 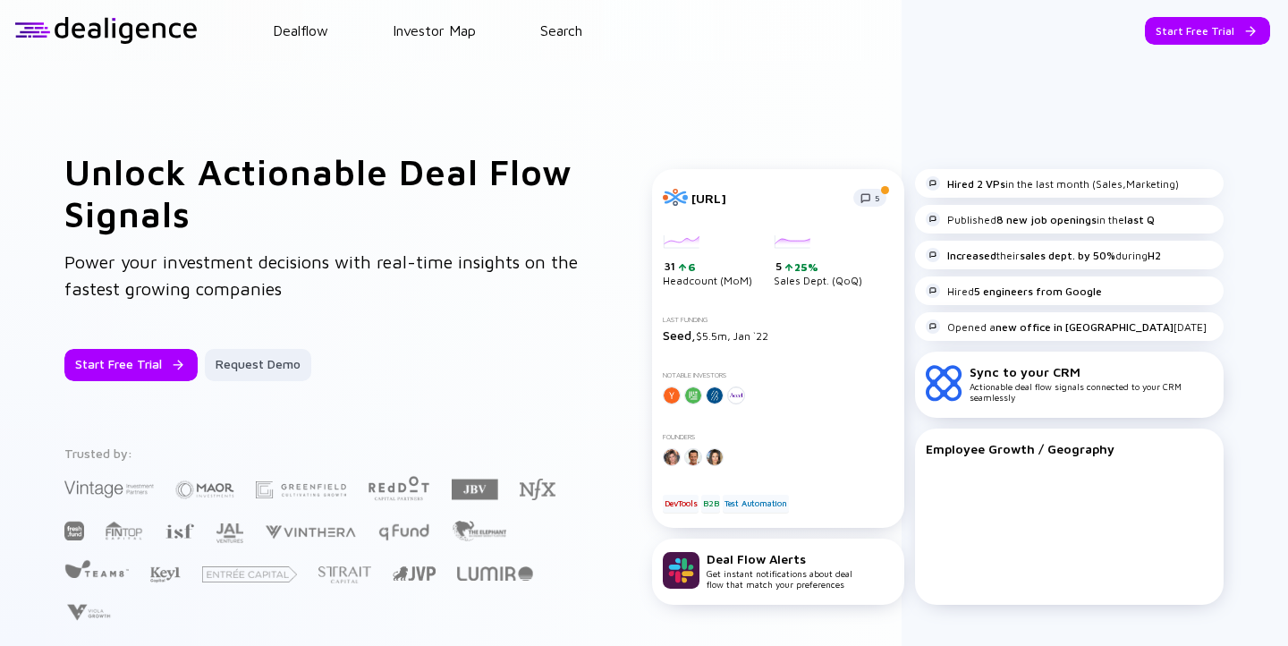 I want to click on strong: sales dept. by 50%, so click(x=1067, y=255).